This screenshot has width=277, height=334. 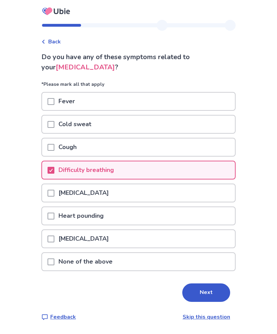 I want to click on p: Cough, so click(x=67, y=147).